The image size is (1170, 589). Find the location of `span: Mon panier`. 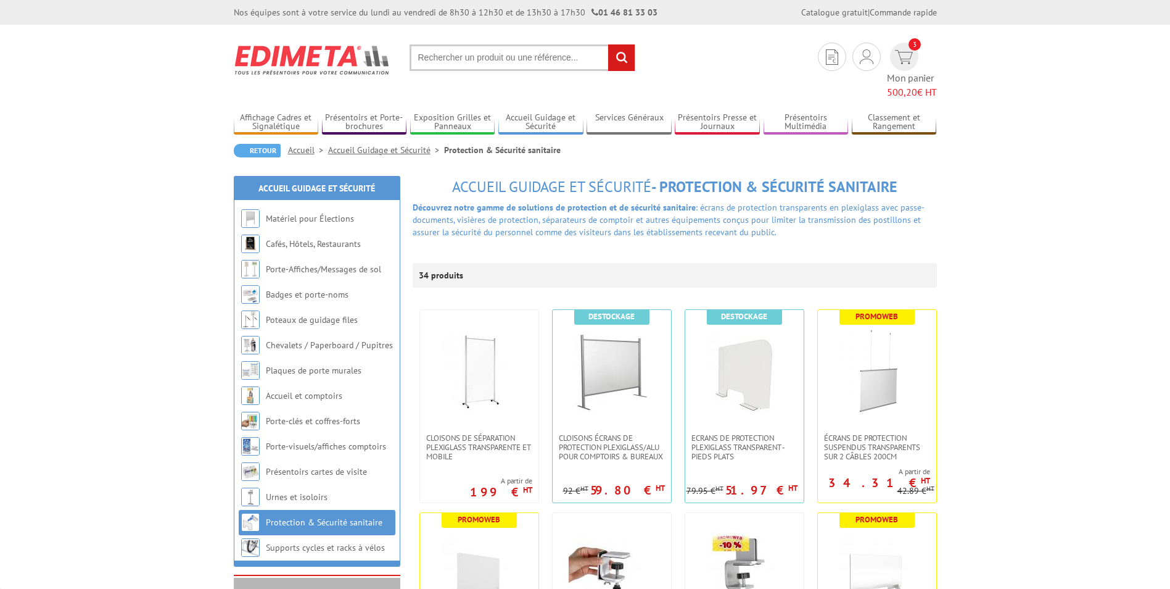

span: Mon panier is located at coordinates (912, 85).